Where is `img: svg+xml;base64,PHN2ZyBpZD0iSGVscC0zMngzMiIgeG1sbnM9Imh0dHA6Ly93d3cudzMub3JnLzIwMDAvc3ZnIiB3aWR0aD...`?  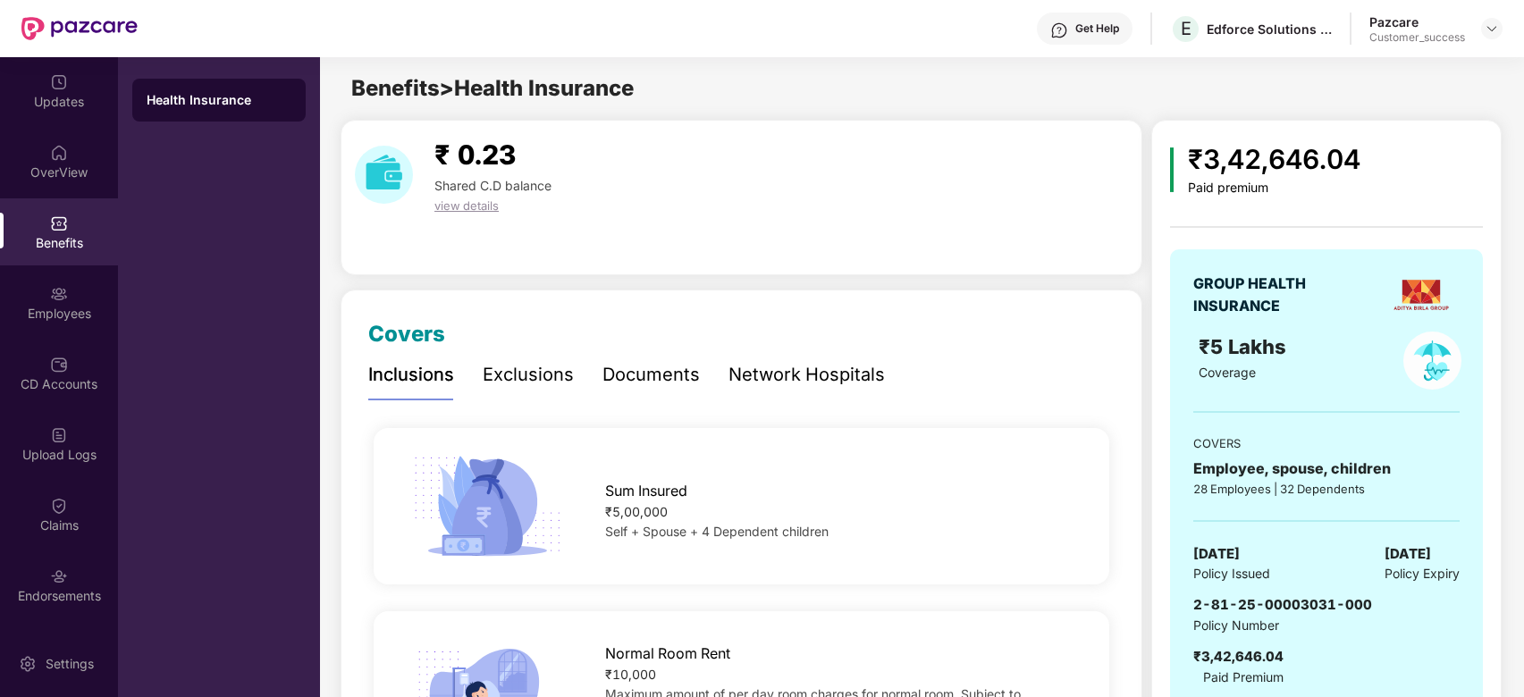 img: svg+xml;base64,PHN2ZyBpZD0iSGVscC0zMngzMiIgeG1sbnM9Imh0dHA6Ly93d3cudzMub3JnLzIwMDAvc3ZnIiB3aWR0aD... is located at coordinates (1059, 30).